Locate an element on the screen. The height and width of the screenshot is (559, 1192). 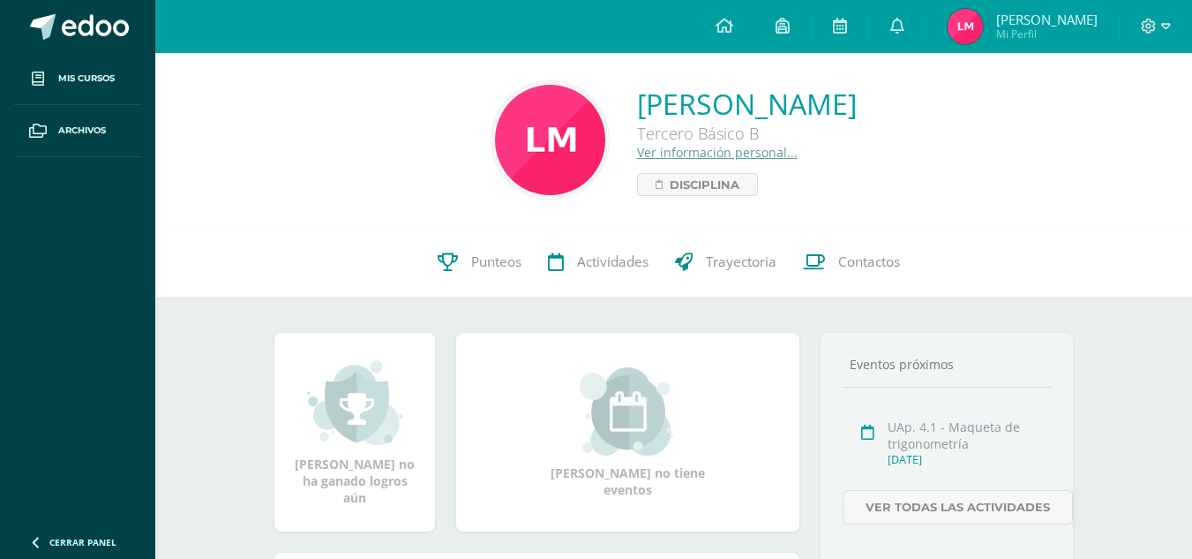
span: Archivos is located at coordinates (82, 131).